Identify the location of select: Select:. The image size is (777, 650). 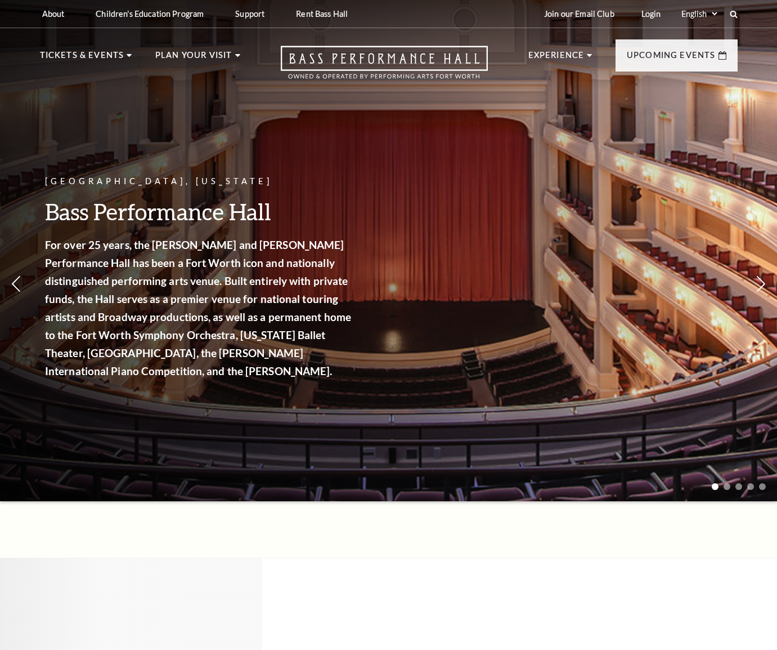
(699, 14).